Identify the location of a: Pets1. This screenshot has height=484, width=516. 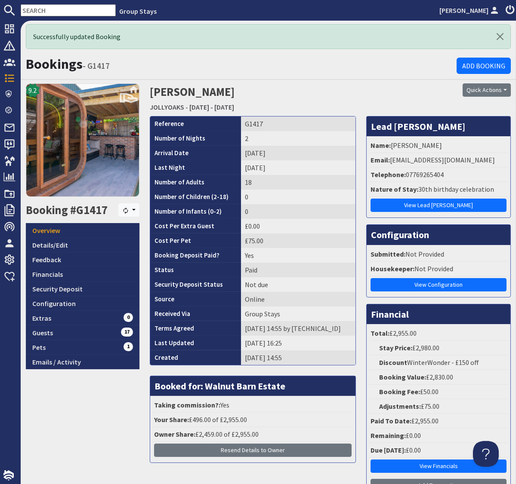
(83, 348).